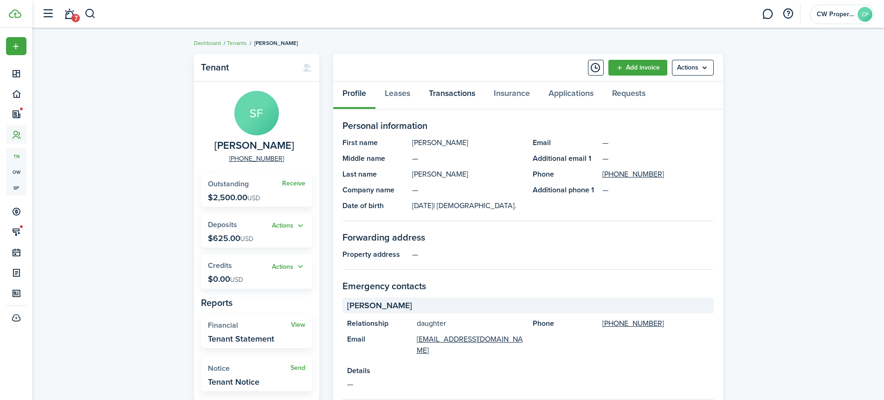  I want to click on span: Sherry Freeman, so click(254, 146).